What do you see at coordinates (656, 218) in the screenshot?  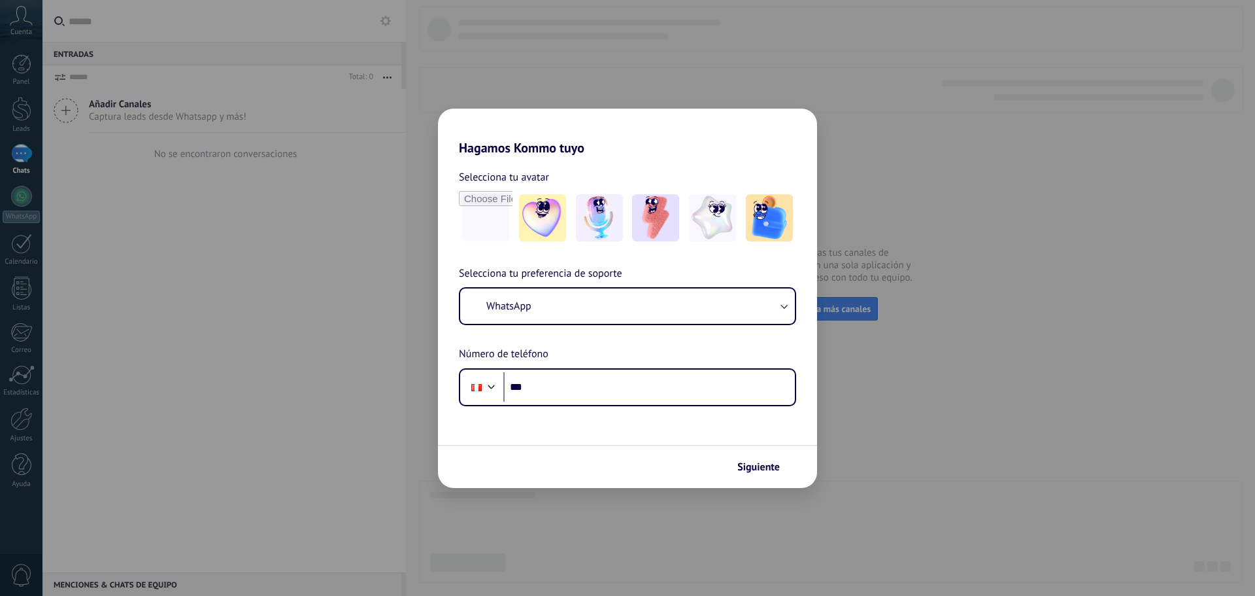 I see `img: -3.jpeg` at bounding box center [656, 218].